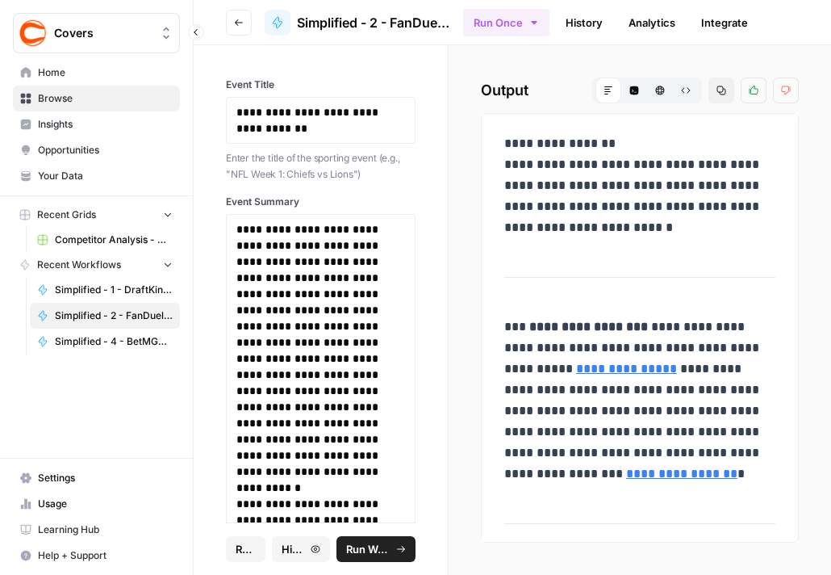 This screenshot has height=575, width=831. Describe the element at coordinates (96, 176) in the screenshot. I see `a: Your Data` at that location.